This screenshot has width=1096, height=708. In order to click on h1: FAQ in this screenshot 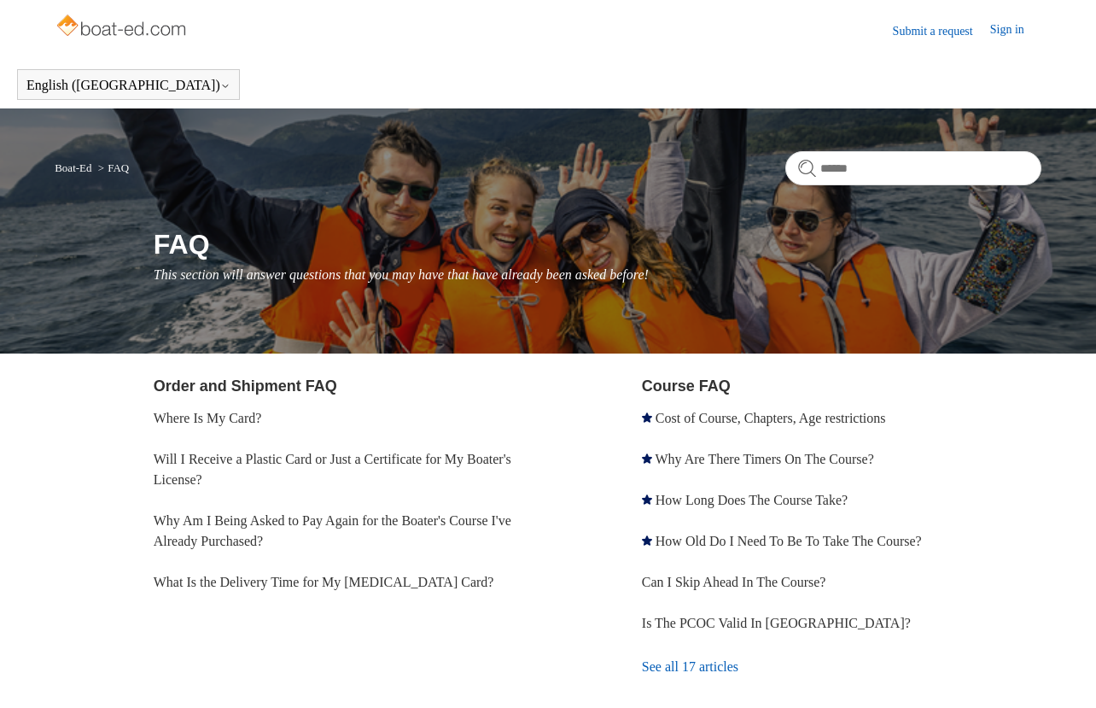, I will do `click(598, 244)`.